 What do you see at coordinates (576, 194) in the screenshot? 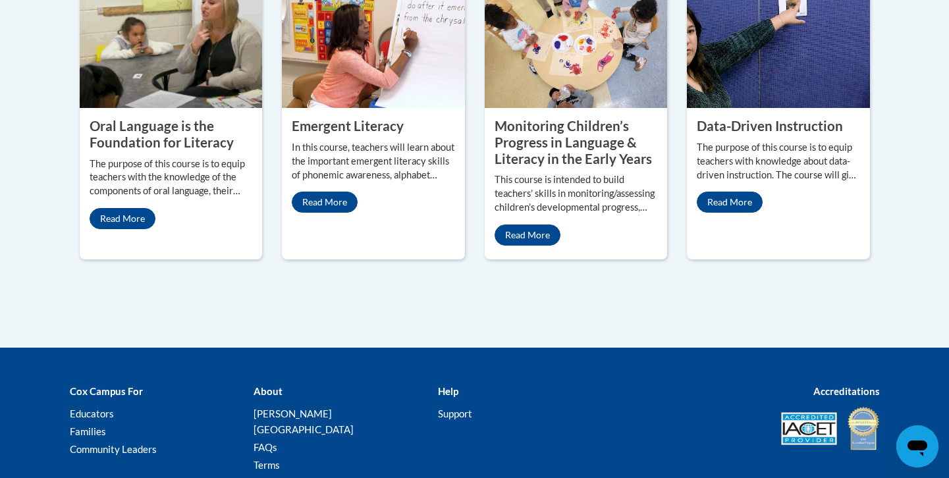
I see `p: This course is intended to build teachers’ skills in monitoring/assessing children’s developmenta...` at bounding box center [576, 194].